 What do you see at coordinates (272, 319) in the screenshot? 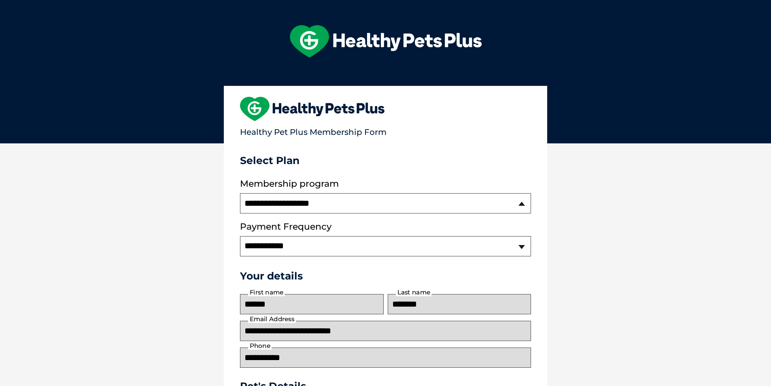
I see `label: Email Address` at bounding box center [272, 319].